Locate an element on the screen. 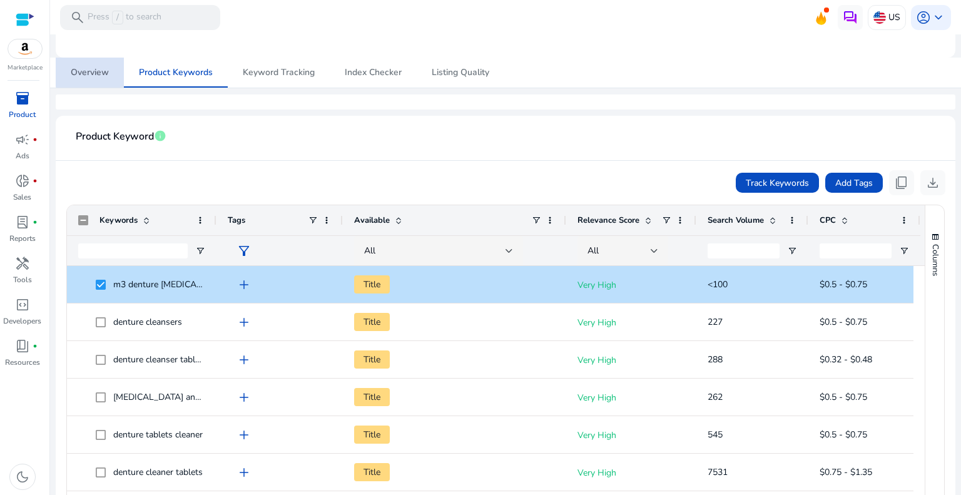  span: info is located at coordinates (160, 136).